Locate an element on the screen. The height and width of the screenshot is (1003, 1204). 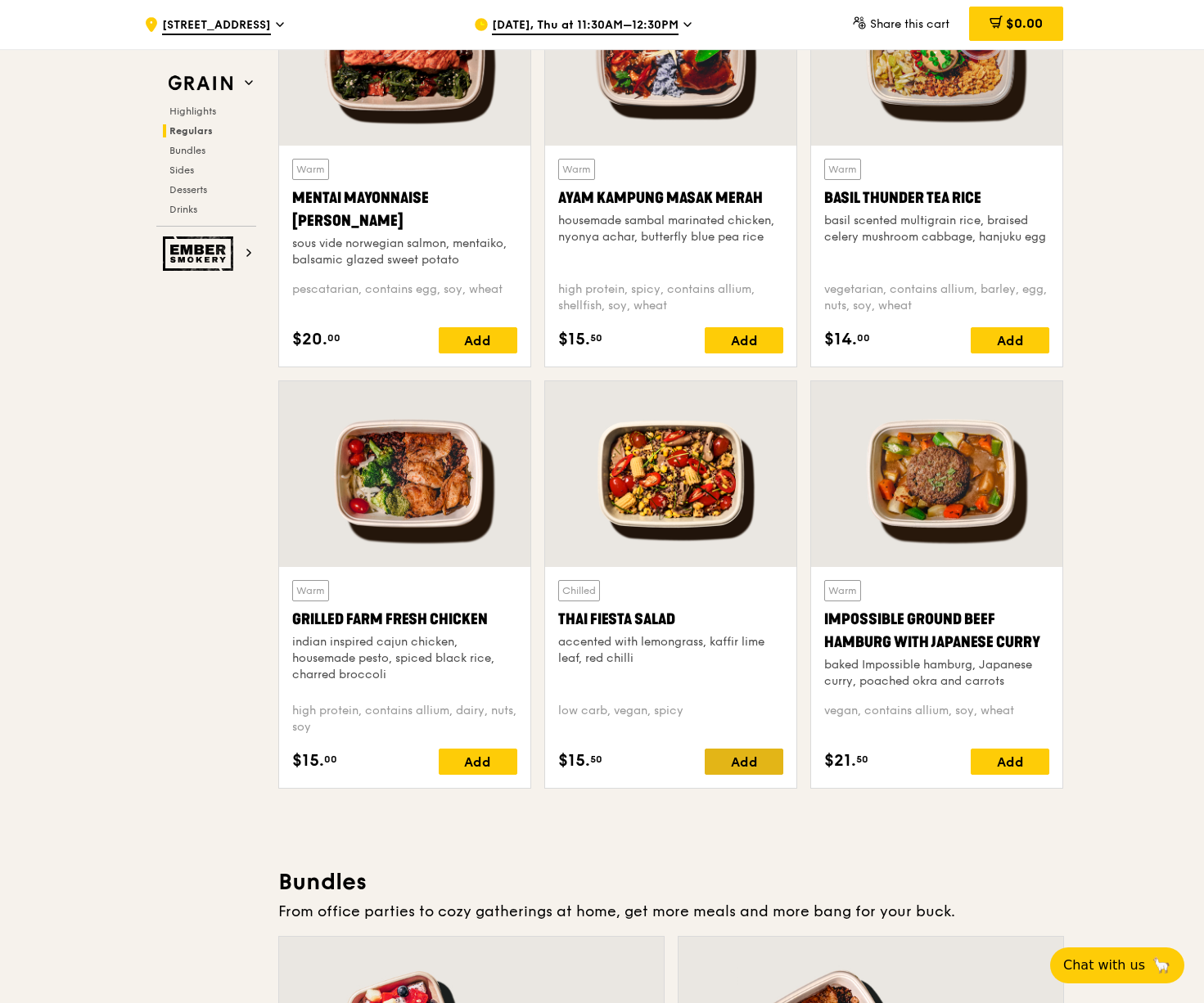
div: indian inspired cajun chicken, housemade pesto, spiced black rice, charred broccoli is located at coordinates (404, 658).